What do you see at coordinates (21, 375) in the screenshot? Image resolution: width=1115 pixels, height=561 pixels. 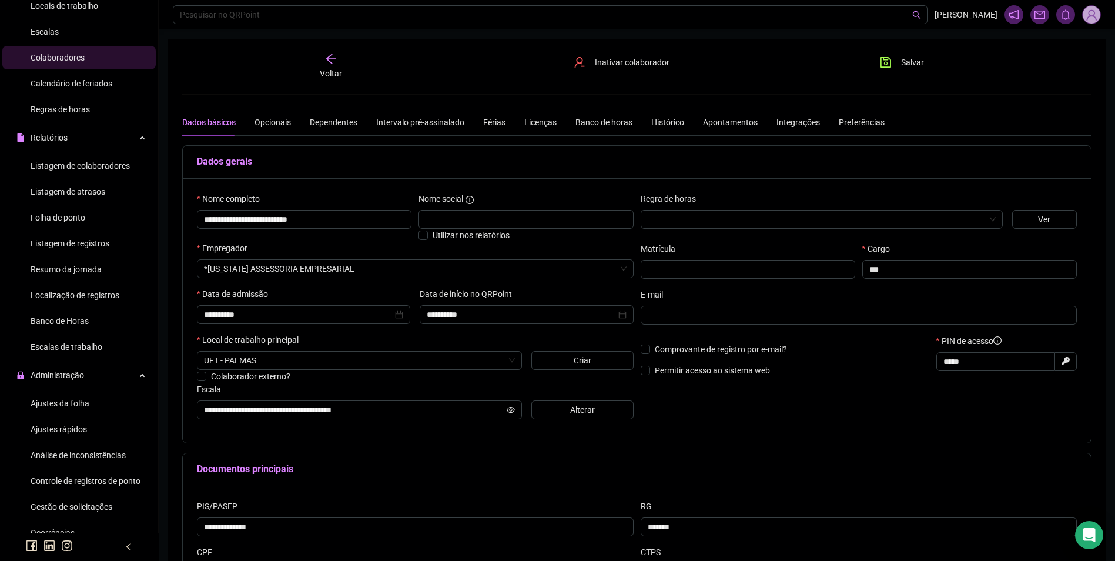 I see `span: lock` at bounding box center [21, 375].